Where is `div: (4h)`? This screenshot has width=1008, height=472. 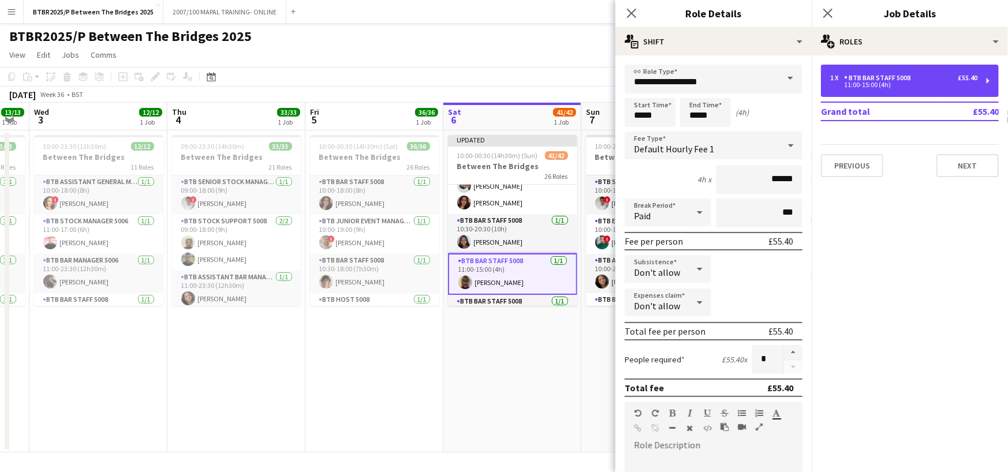 div: (4h) is located at coordinates (742, 113).